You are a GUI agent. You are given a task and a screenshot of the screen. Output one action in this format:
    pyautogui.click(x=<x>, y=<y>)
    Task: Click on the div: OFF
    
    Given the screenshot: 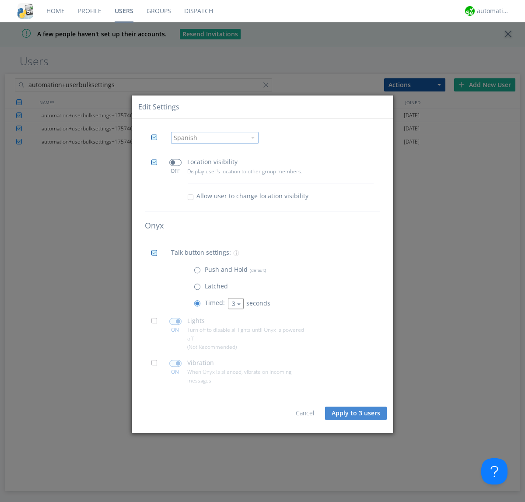 What is the action you would take?
    pyautogui.click(x=175, y=171)
    